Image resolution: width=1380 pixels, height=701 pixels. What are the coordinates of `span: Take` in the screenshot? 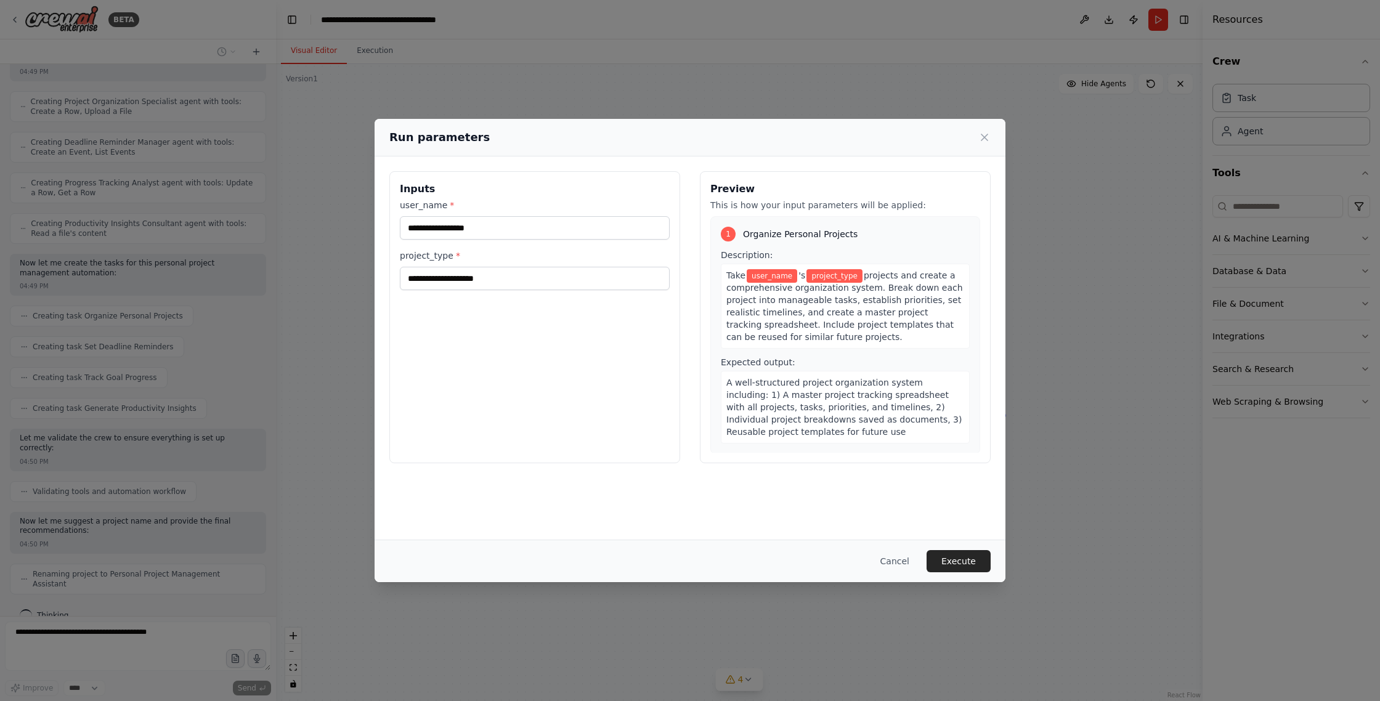 It's located at (735, 275).